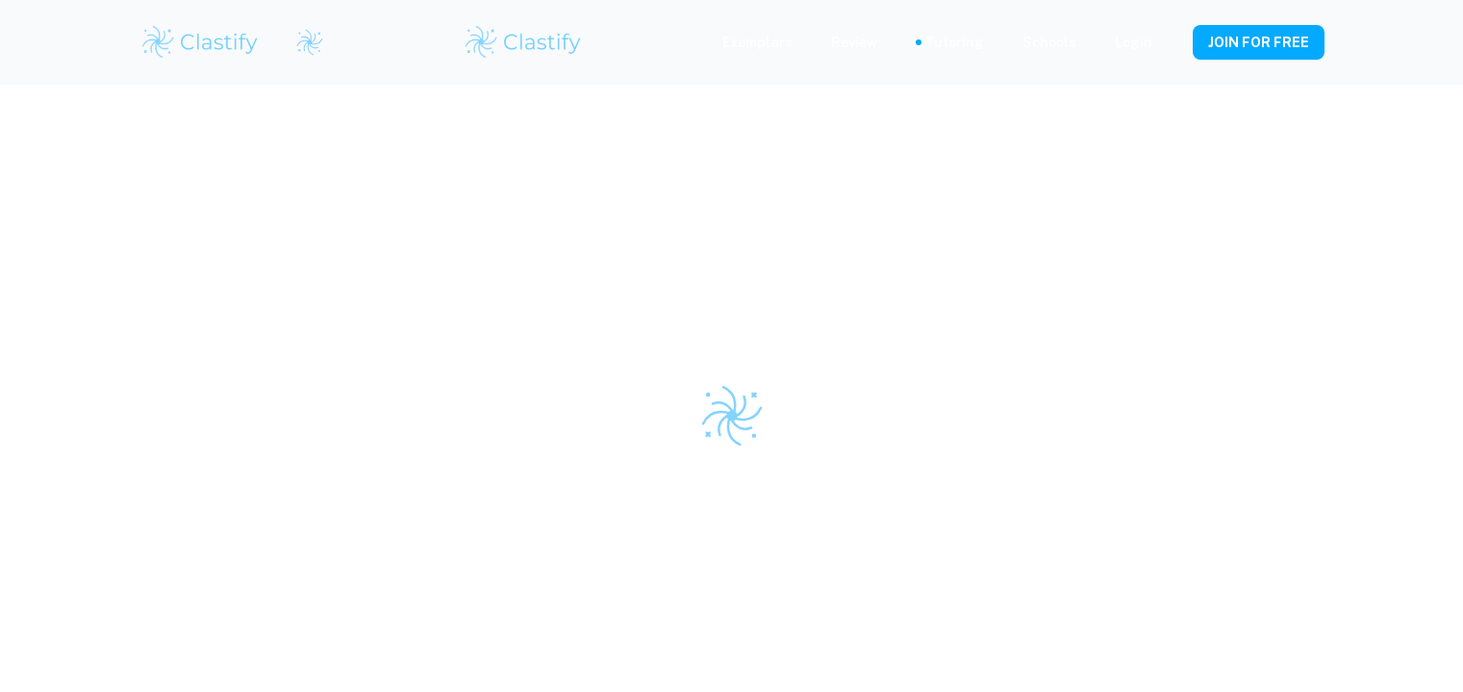  What do you see at coordinates (854, 42) in the screenshot?
I see `p: Review` at bounding box center [854, 42].